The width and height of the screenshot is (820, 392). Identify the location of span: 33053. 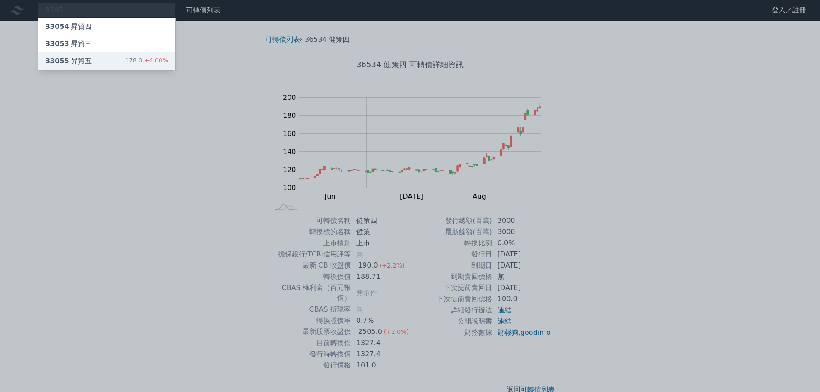
(57, 43).